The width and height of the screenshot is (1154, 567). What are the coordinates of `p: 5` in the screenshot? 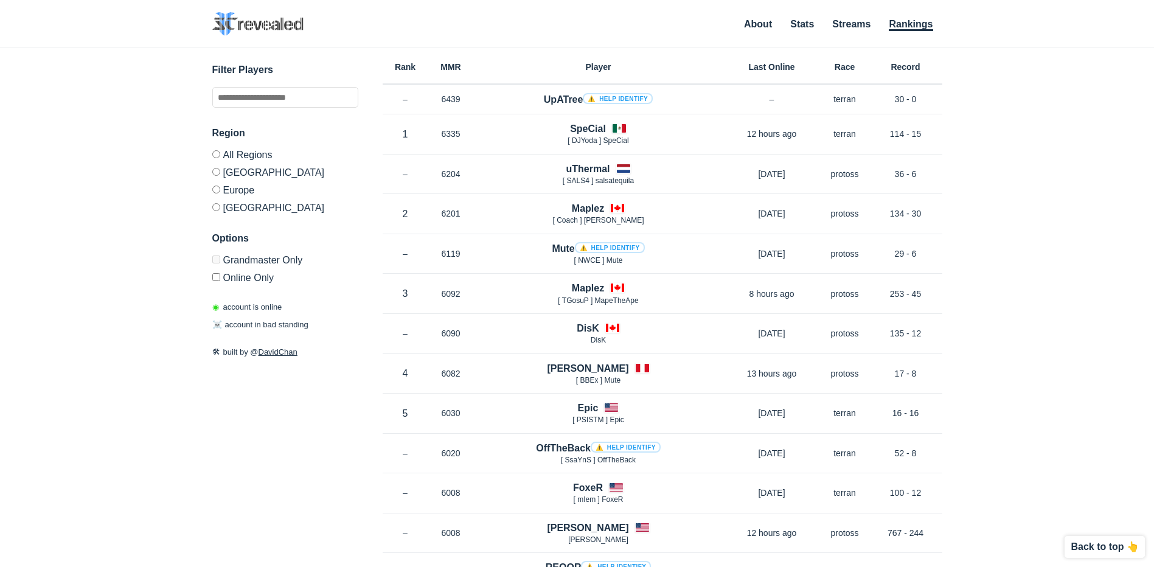 It's located at (405, 413).